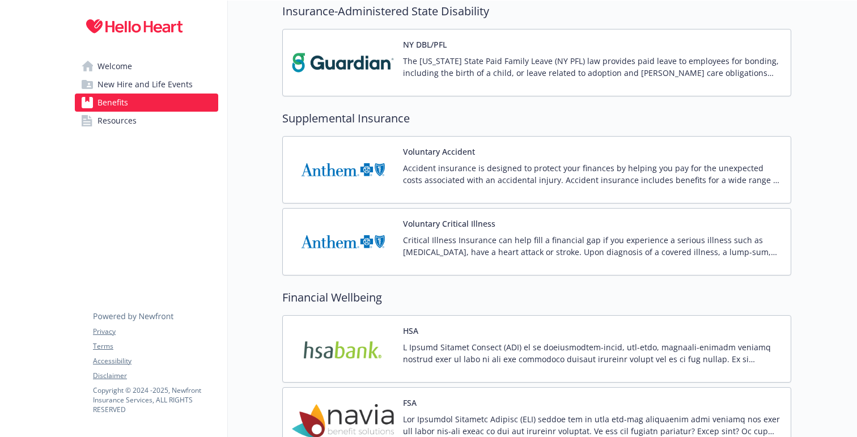 The height and width of the screenshot is (437, 857). What do you see at coordinates (449, 223) in the screenshot?
I see `button: Voluntary Critical Illness` at bounding box center [449, 223].